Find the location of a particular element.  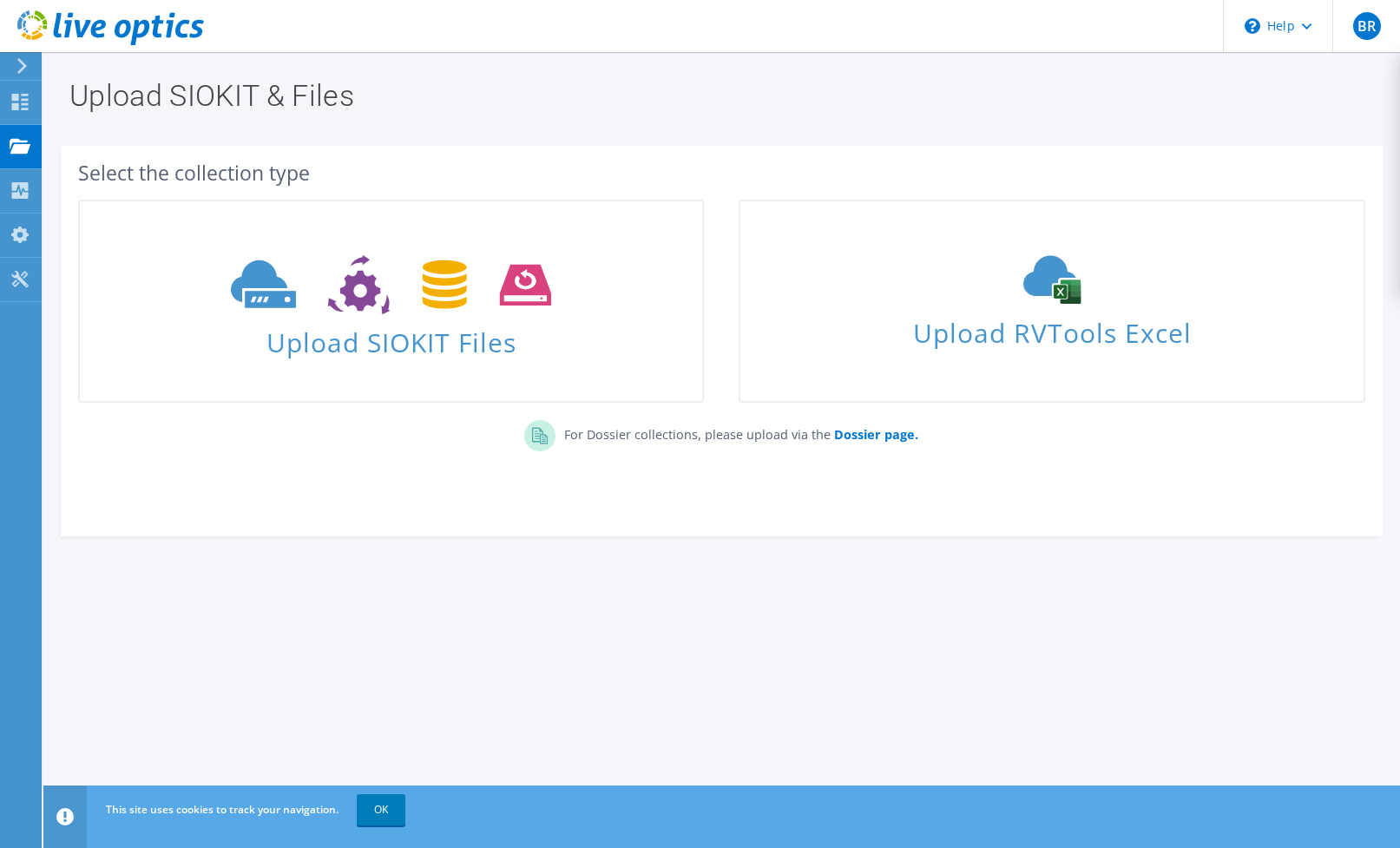

span: BR is located at coordinates (1367, 26).